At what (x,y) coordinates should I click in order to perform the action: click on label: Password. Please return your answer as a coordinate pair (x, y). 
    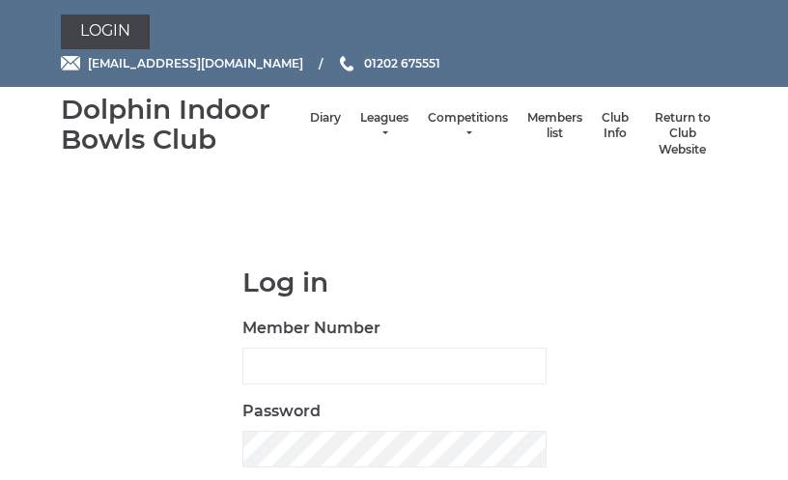
    Looking at the image, I should click on (281, 412).